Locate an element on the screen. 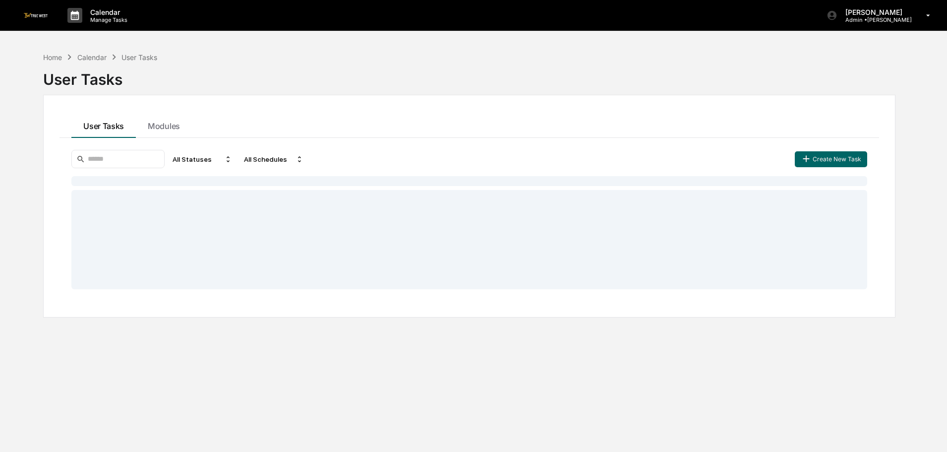 The image size is (947, 452). div: Home is located at coordinates (53, 57).